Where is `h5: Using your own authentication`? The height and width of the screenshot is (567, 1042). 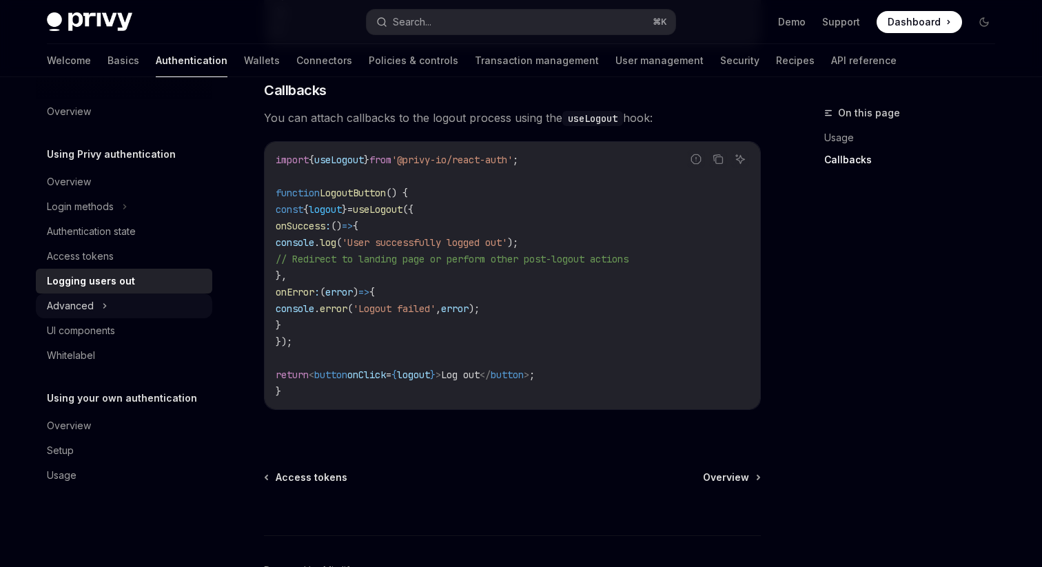
h5: Using your own authentication is located at coordinates (122, 398).